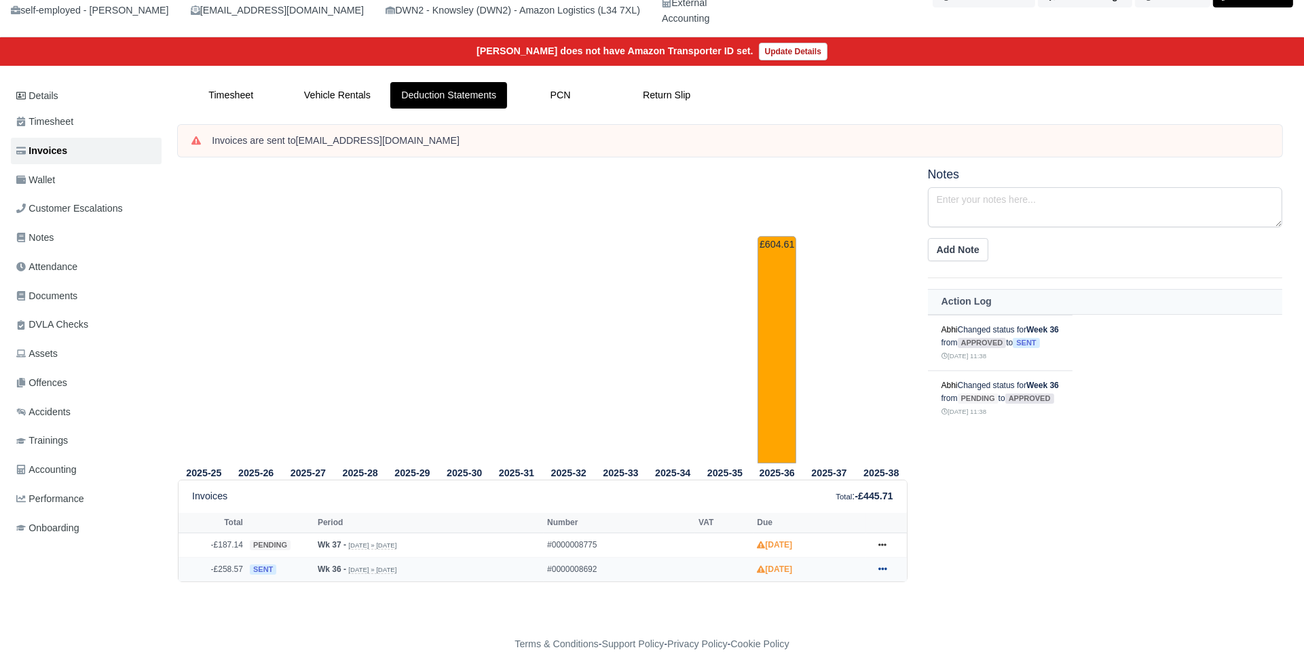 This screenshot has height=671, width=1304. Describe the element at coordinates (41, 383) in the screenshot. I see `span: Offences` at that location.